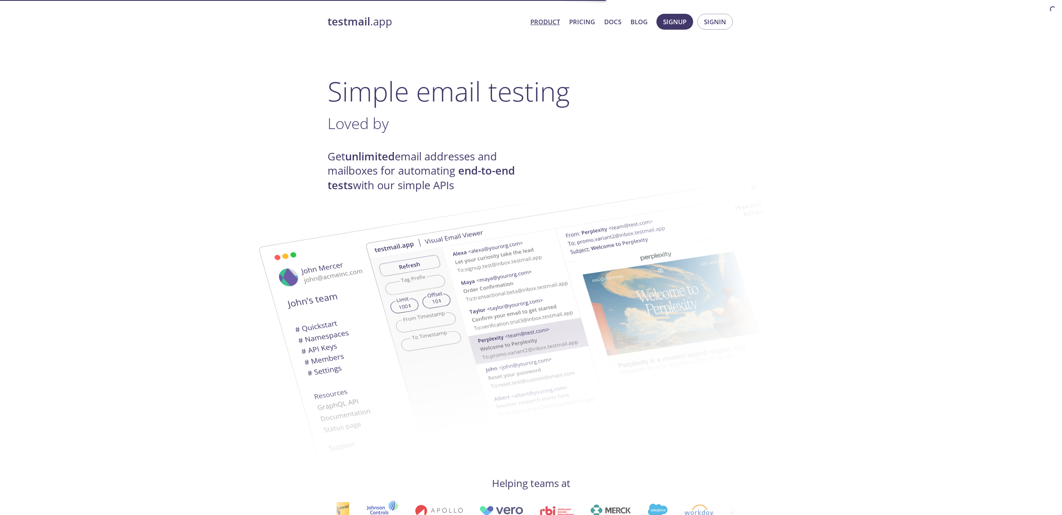 This screenshot has height=515, width=1062. I want to click on span: Signin, so click(715, 22).